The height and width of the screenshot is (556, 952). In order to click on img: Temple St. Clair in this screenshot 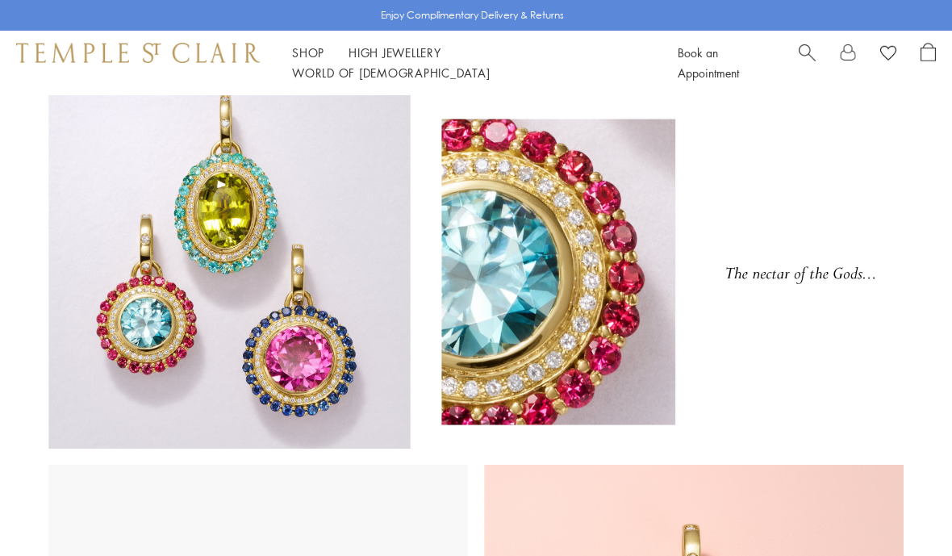, I will do `click(138, 52)`.